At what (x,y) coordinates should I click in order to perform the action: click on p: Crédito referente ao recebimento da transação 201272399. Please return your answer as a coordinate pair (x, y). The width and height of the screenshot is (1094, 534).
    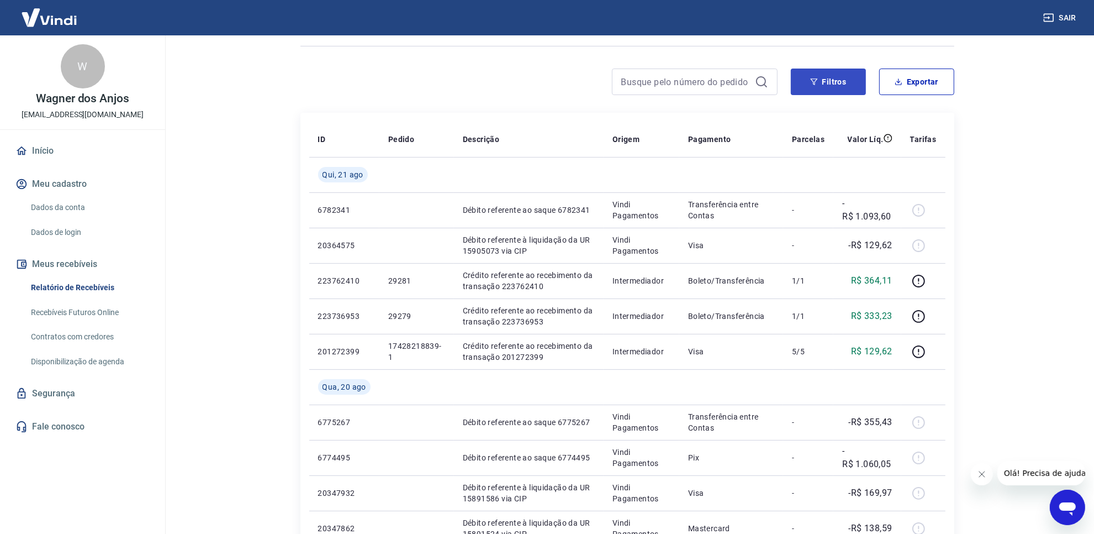
    Looking at the image, I should click on (529, 351).